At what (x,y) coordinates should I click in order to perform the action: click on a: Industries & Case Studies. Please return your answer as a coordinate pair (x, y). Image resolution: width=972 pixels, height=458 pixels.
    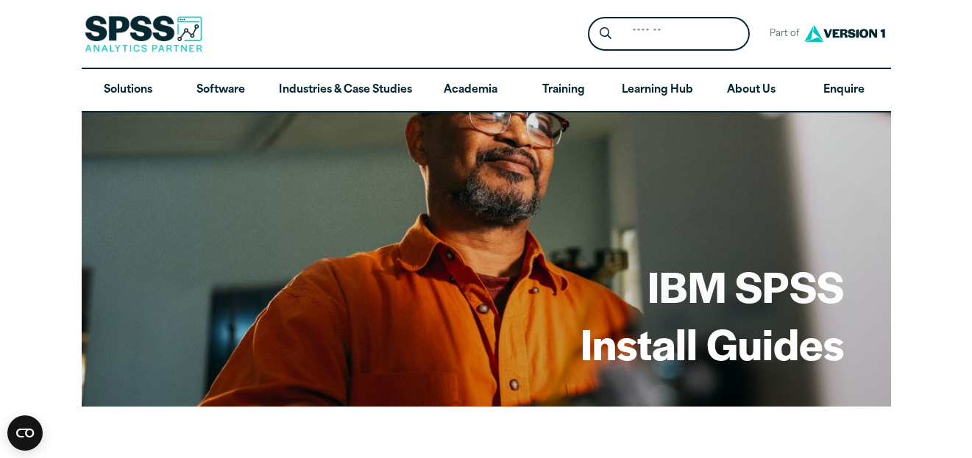
    Looking at the image, I should click on (345, 91).